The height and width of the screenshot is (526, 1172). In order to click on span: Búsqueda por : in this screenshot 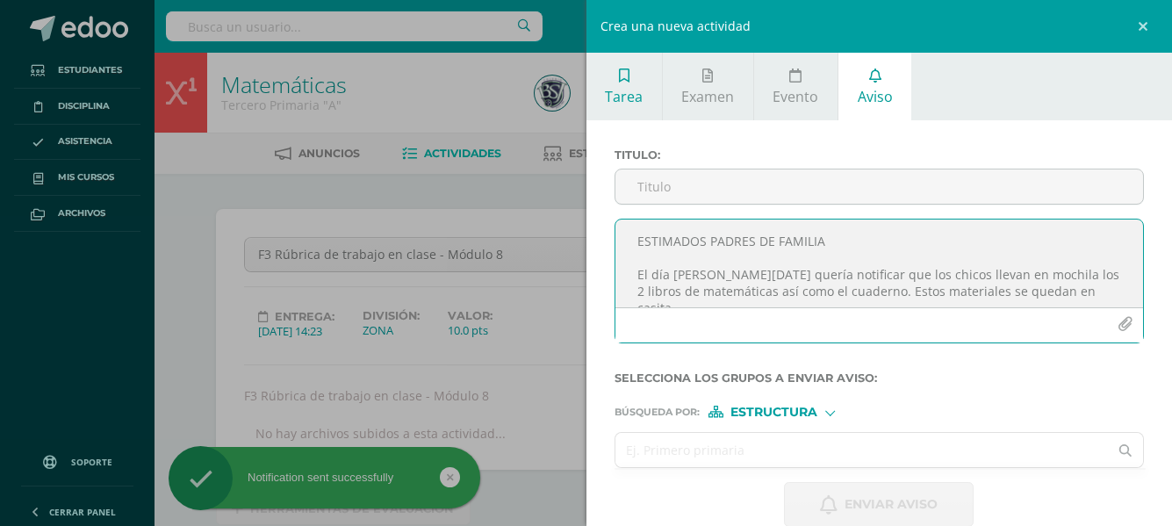, I will do `click(657, 412)`.